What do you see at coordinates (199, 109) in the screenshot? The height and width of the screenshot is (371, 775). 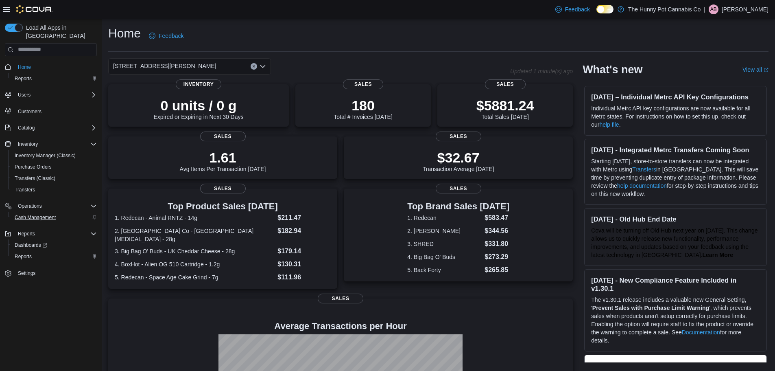 I see `div: Expired or Expiring in Next 30 Days` at bounding box center [199, 109].